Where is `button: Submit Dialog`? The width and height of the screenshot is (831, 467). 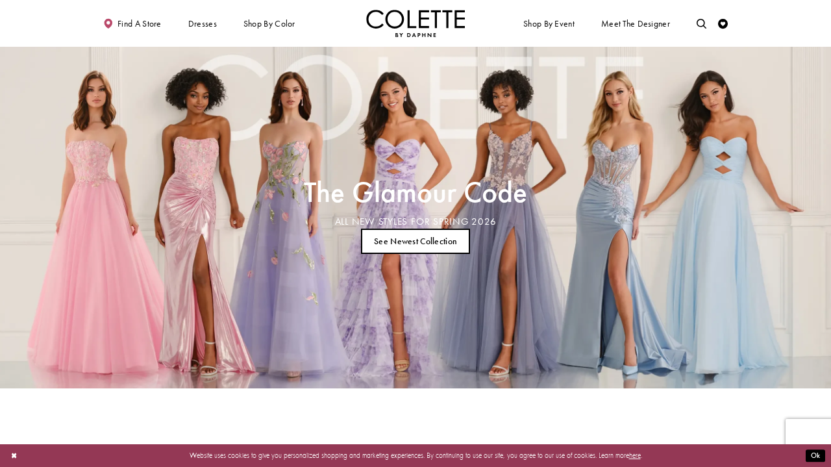
button: Submit Dialog is located at coordinates (815, 455).